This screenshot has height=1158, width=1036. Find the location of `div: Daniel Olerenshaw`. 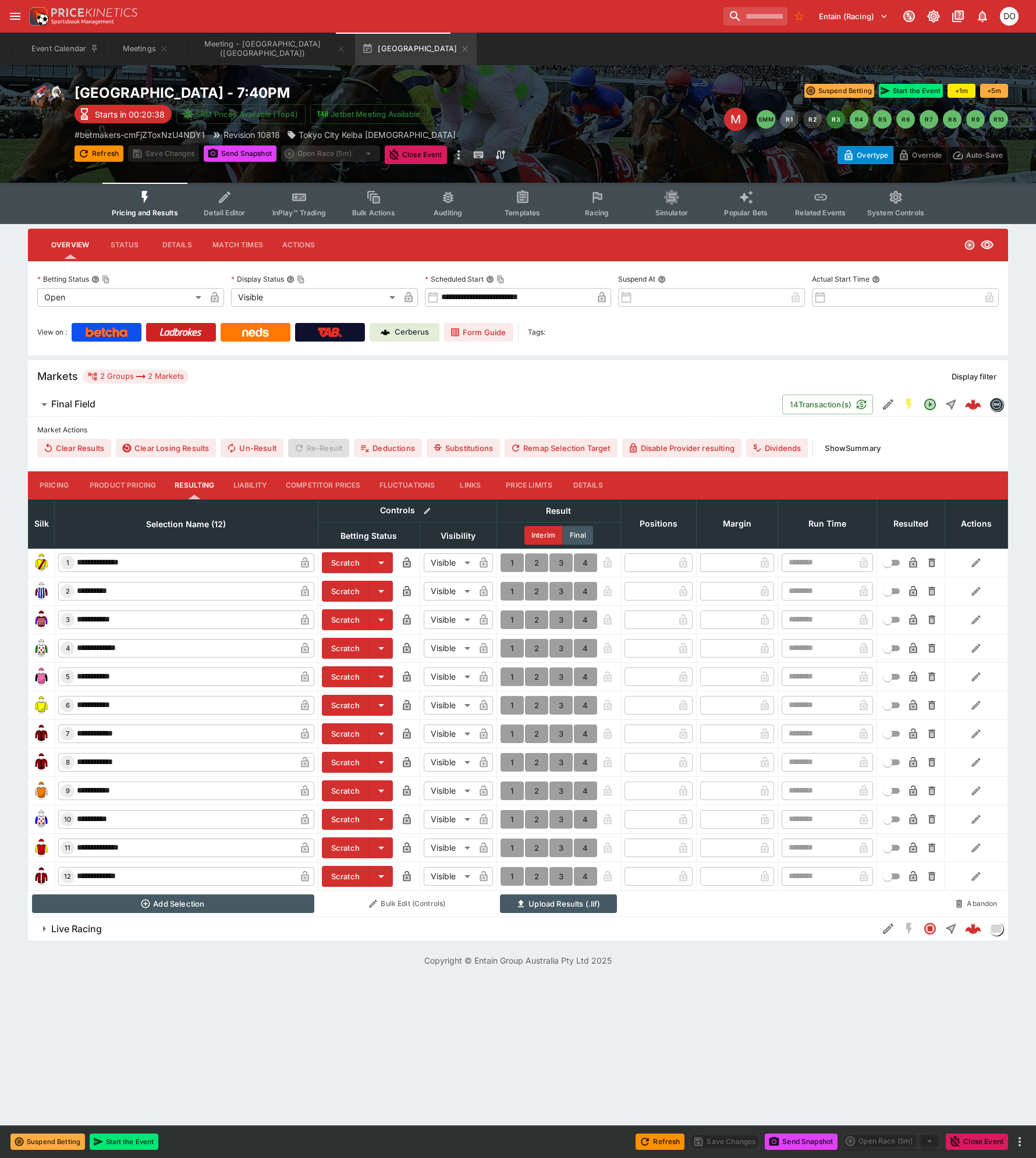

div: Daniel Olerenshaw is located at coordinates (1009, 16).